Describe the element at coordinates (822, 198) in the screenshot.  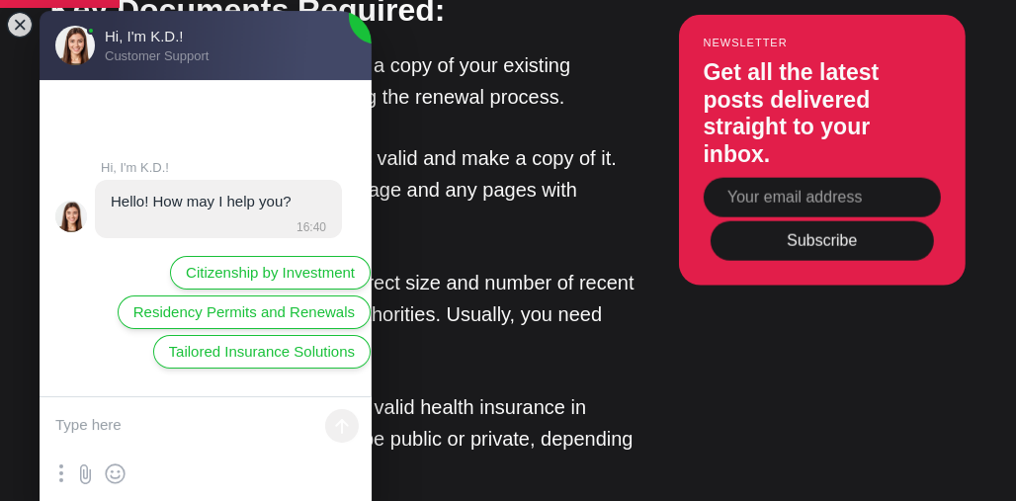
I see `input: Your email address` at that location.